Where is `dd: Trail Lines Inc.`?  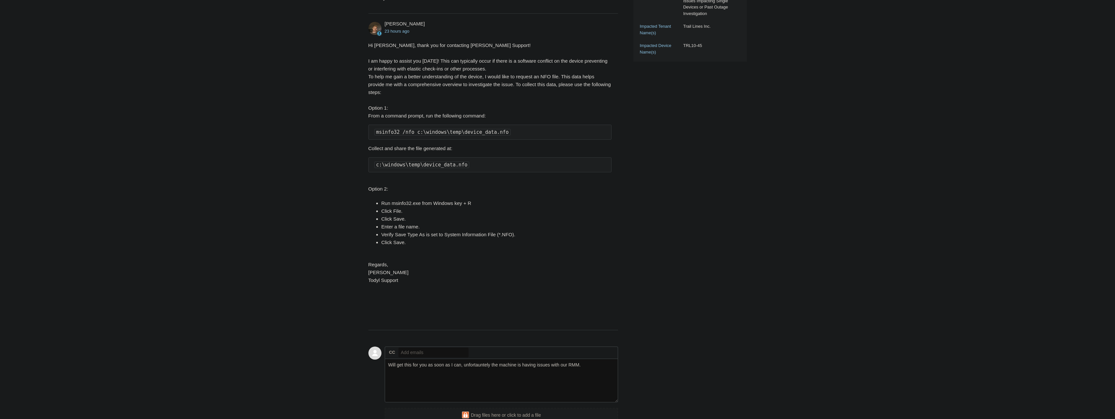
dd: Trail Lines Inc. is located at coordinates (710, 26).